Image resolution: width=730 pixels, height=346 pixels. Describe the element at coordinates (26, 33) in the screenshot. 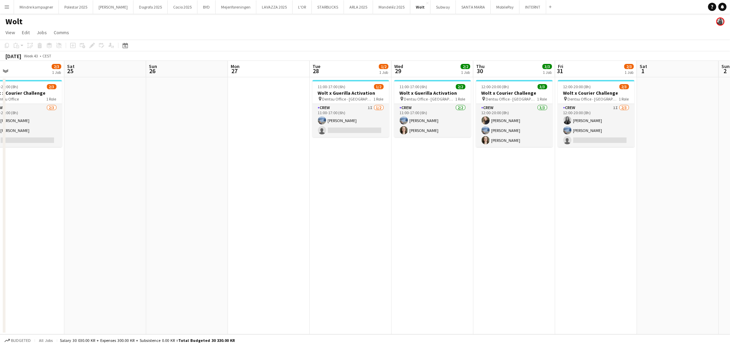

I see `a: Edit` at that location.